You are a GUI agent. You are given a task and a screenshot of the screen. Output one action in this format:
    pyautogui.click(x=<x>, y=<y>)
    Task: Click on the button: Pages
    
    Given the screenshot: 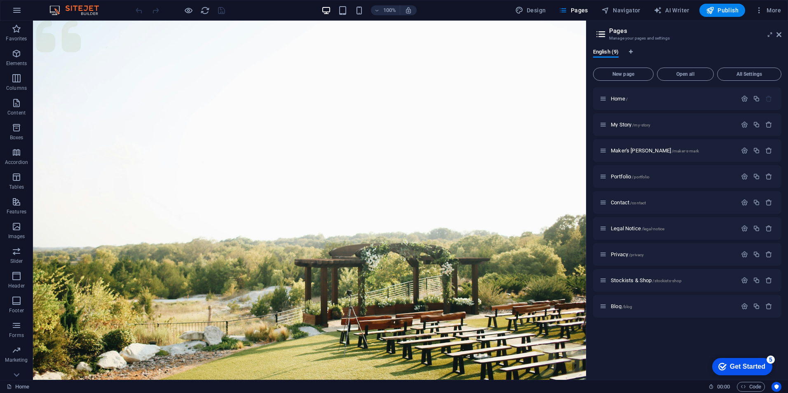 What is the action you would take?
    pyautogui.click(x=573, y=10)
    